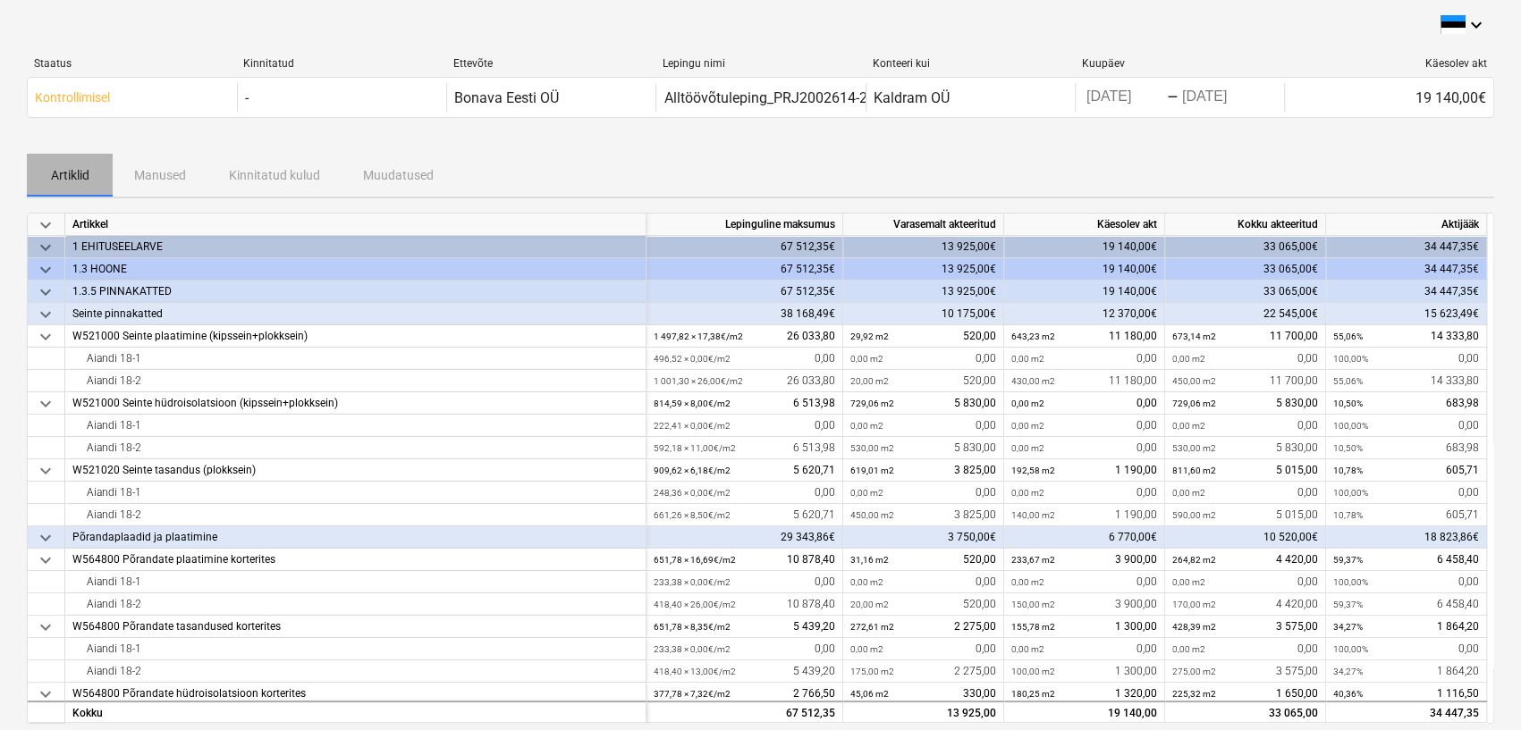  Describe the element at coordinates (1033, 694) in the screenshot. I see `small: 180,25 m2` at that location.